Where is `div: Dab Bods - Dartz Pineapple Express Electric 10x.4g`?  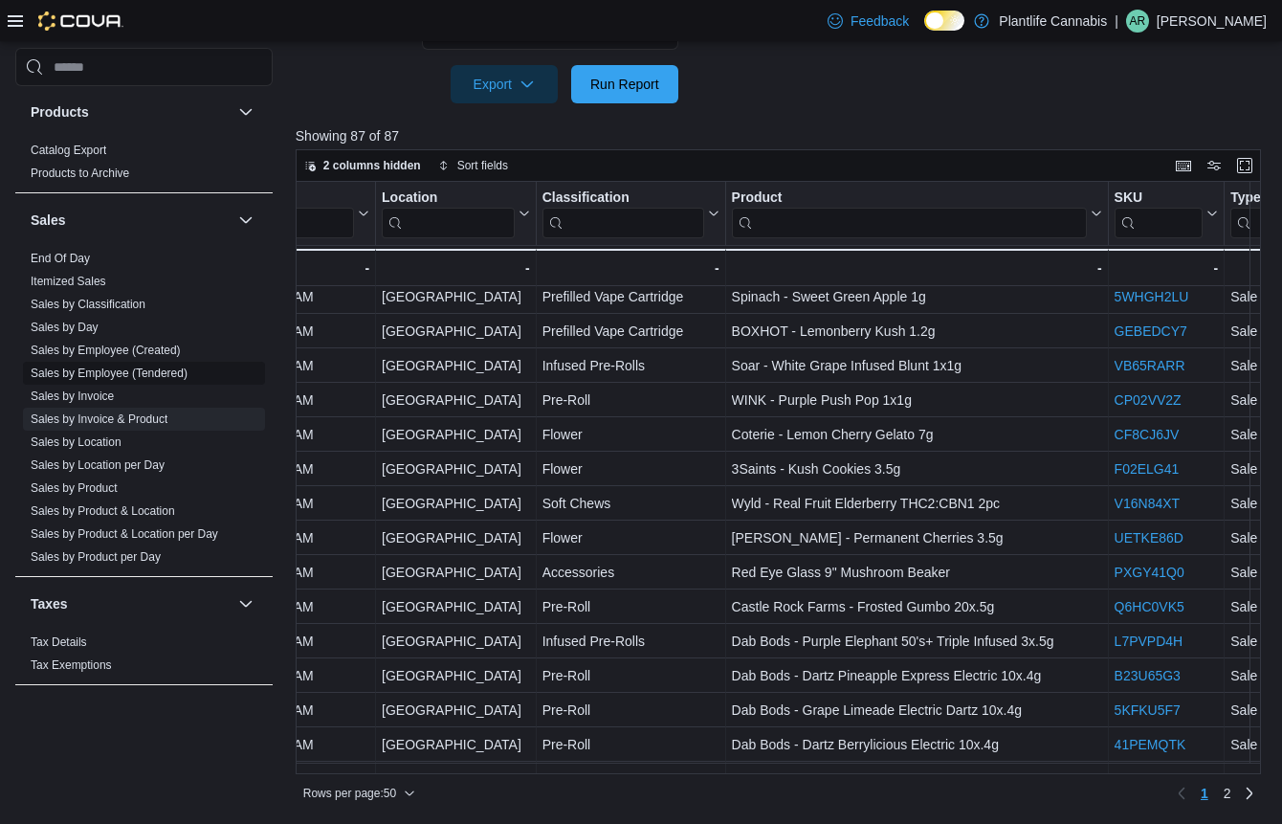
div: Dab Bods - Dartz Pineapple Express Electric 10x.4g is located at coordinates (916, 676).